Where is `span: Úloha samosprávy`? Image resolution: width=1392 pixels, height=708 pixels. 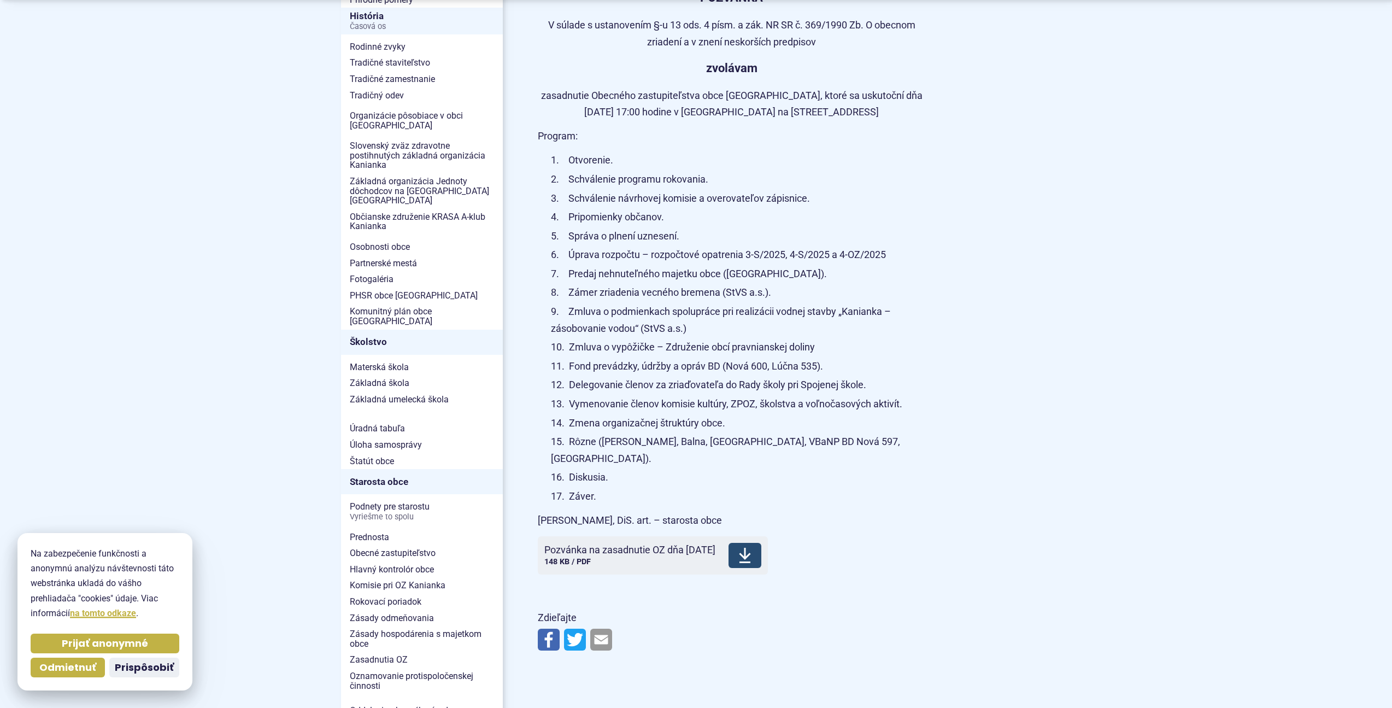 span: Úloha samosprávy is located at coordinates (422, 445).